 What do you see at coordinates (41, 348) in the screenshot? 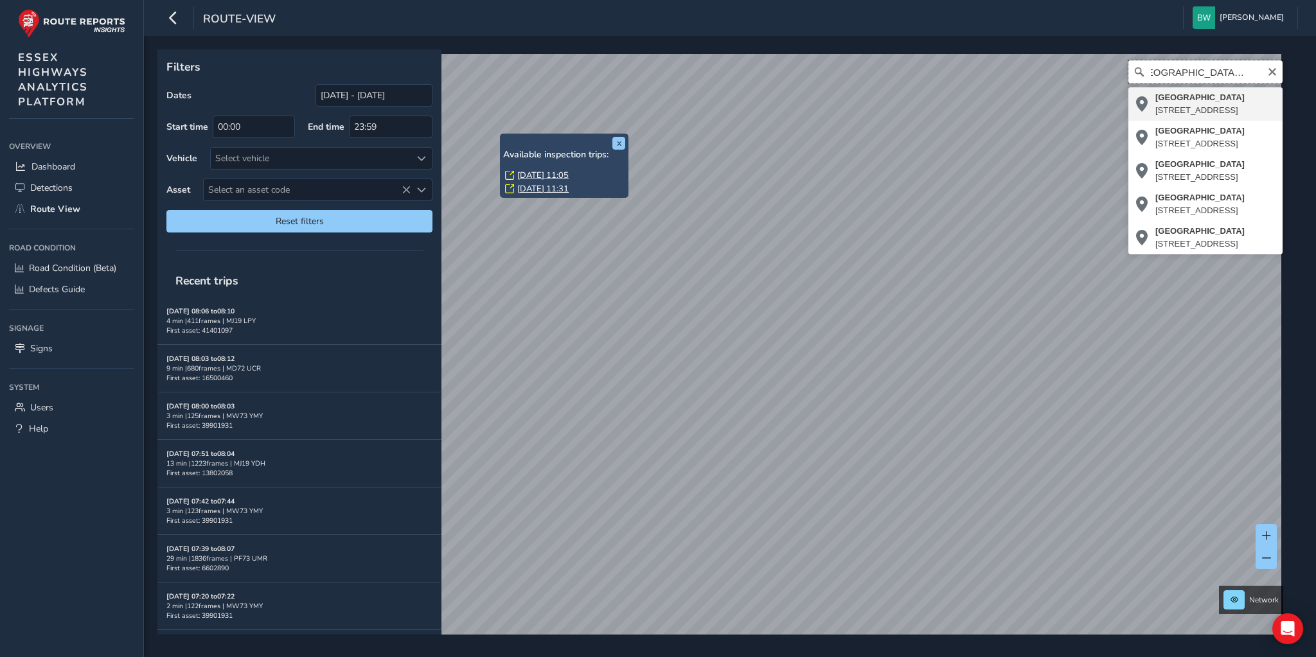
I see `span: Signs` at bounding box center [41, 348].